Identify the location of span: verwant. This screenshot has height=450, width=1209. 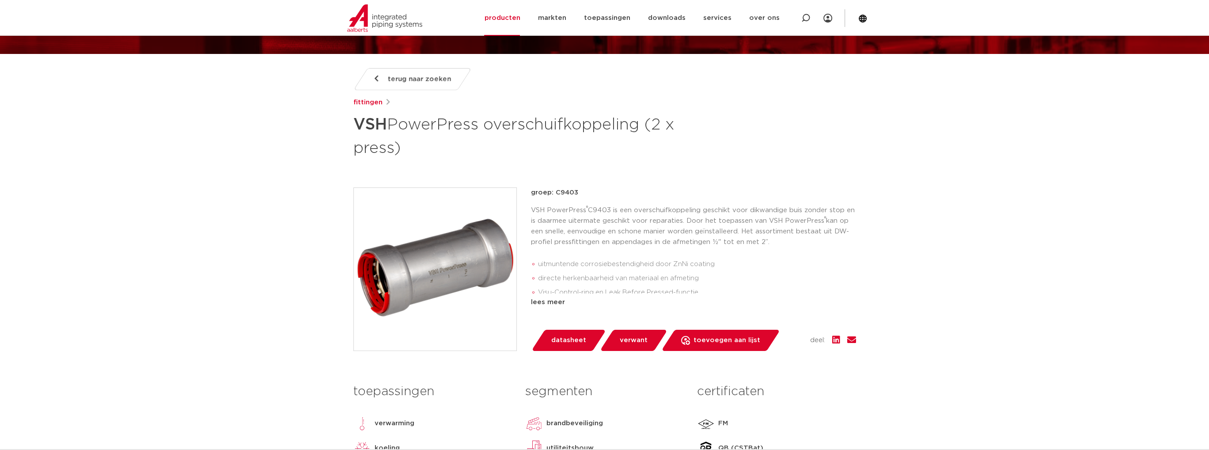
(634, 340).